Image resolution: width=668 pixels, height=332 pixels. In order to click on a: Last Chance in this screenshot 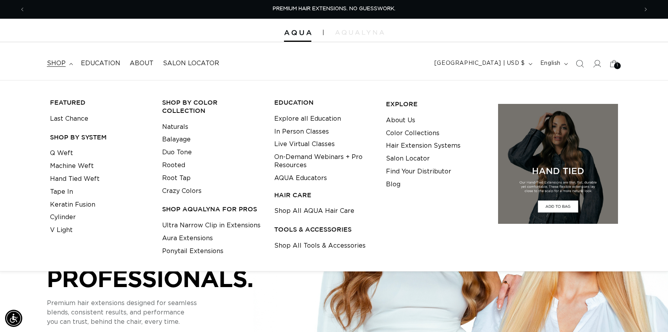, I will do `click(69, 119)`.